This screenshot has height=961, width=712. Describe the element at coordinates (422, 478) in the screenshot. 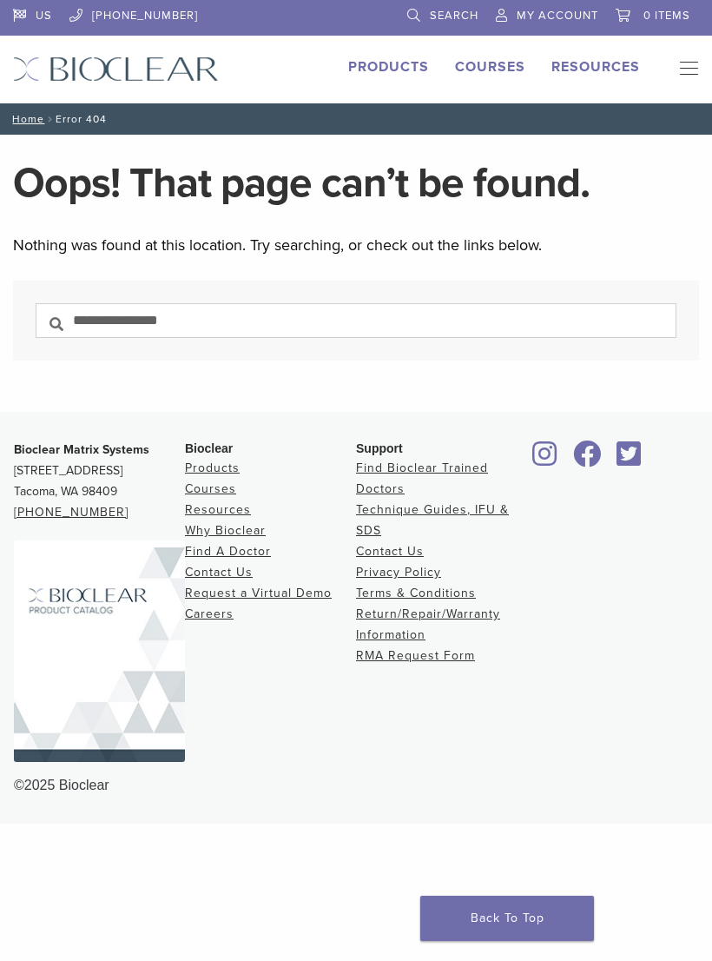

I see `a: Find Bioclear Trained Doctors` at that location.